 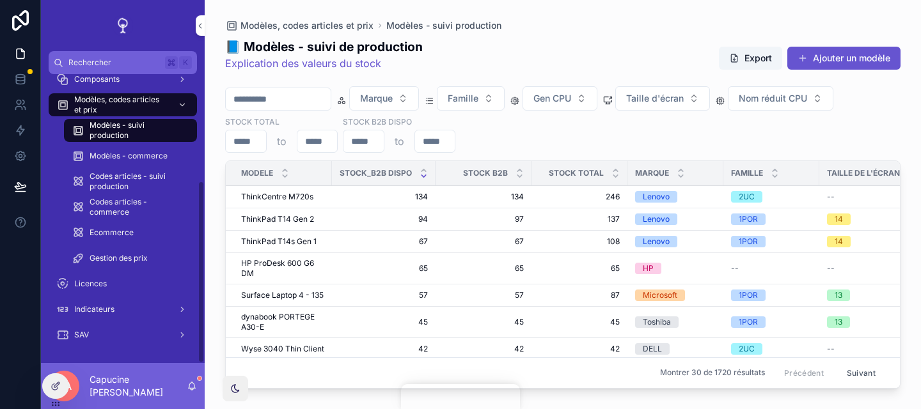 What do you see at coordinates (185, 63) in the screenshot?
I see `span: K` at bounding box center [185, 63].